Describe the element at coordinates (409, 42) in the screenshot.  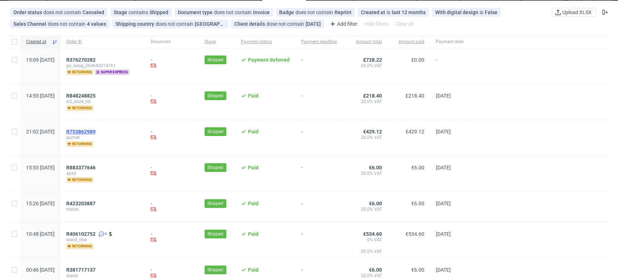
I see `span: Amount paid` at that location.